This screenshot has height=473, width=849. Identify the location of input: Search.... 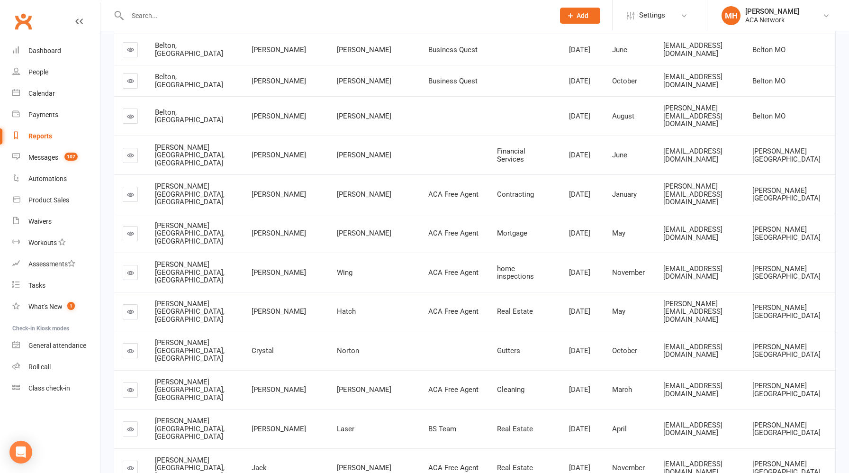
(336, 16).